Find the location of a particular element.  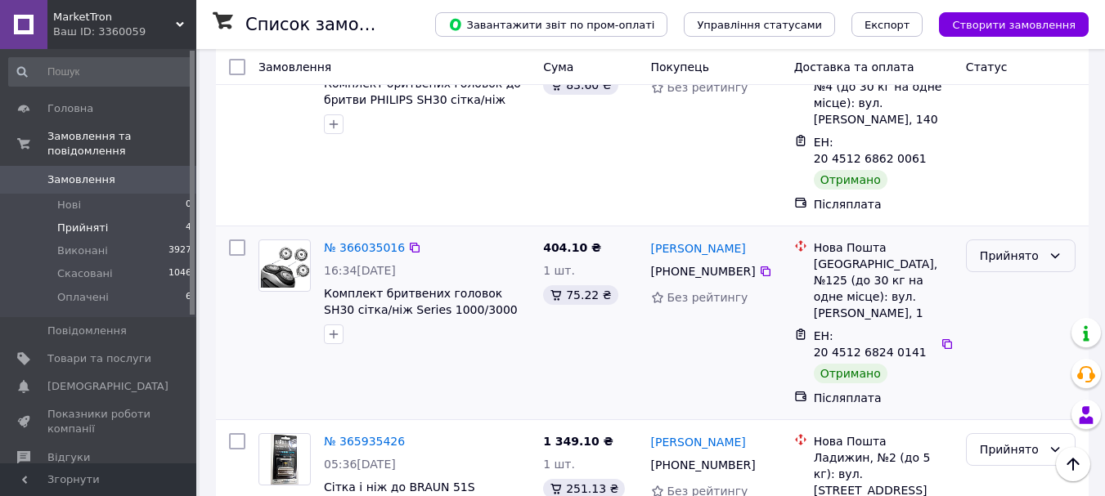

div: Ваш ID: 3360059 is located at coordinates (124, 32).